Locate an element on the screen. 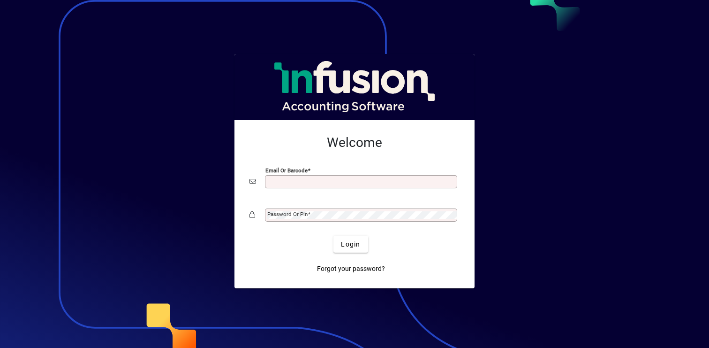 This screenshot has height=348, width=709. span: Forgot your password? is located at coordinates (351, 268).